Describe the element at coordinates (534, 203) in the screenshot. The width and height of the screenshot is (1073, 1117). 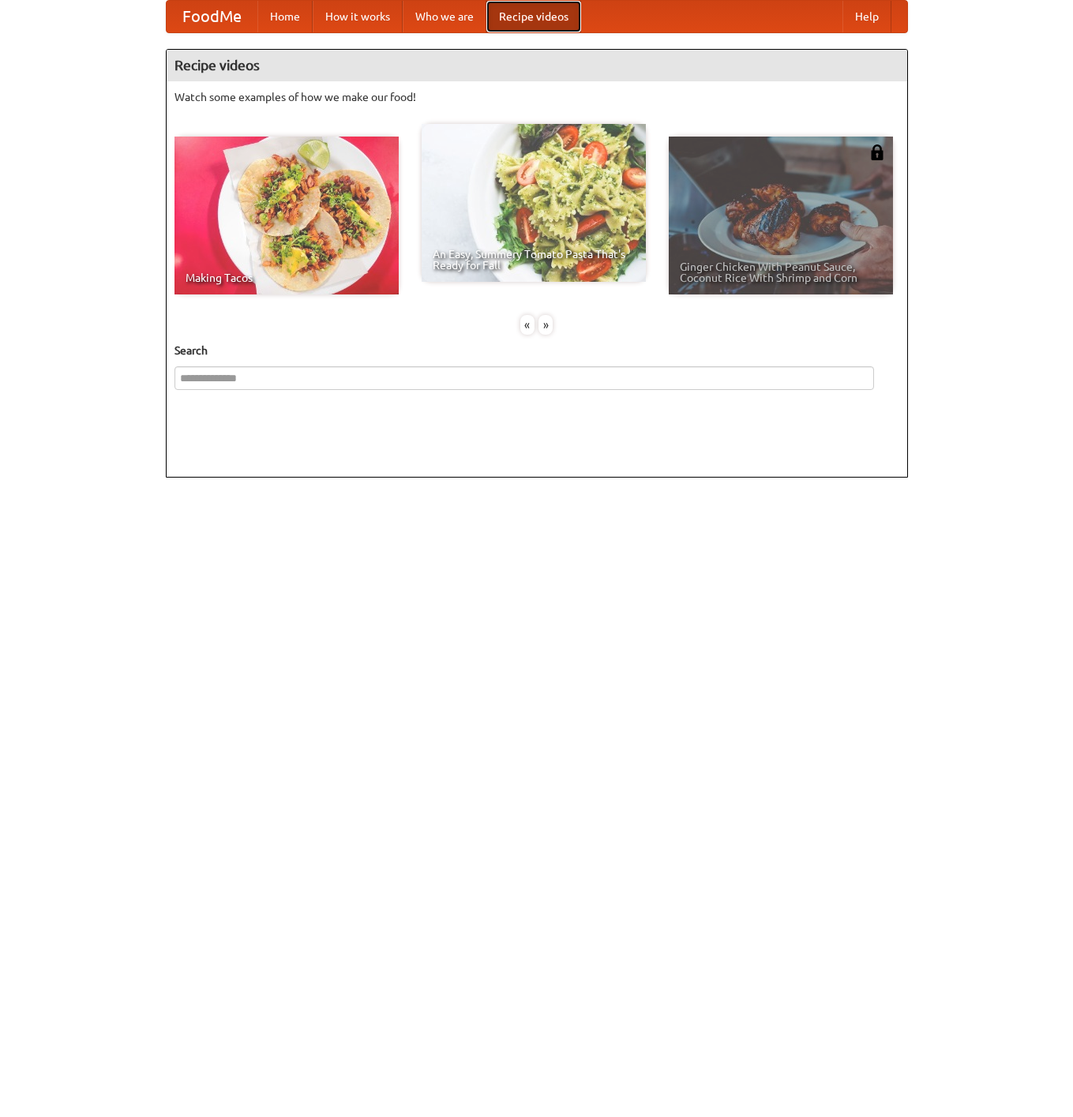
I see `a: An Easy, Summery Tomato Pasta That's Ready for Fall` at that location.